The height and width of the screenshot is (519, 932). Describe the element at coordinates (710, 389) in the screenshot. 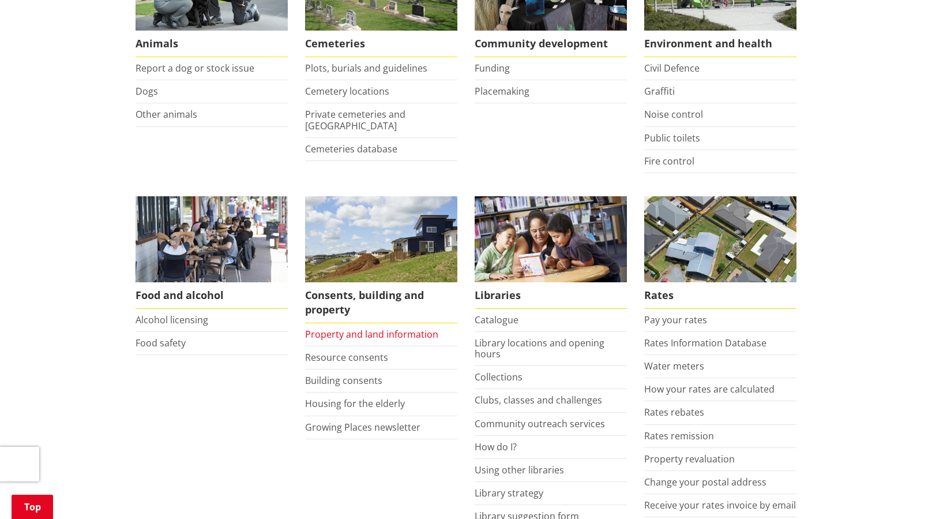

I see `a: How your rates are calculated` at that location.